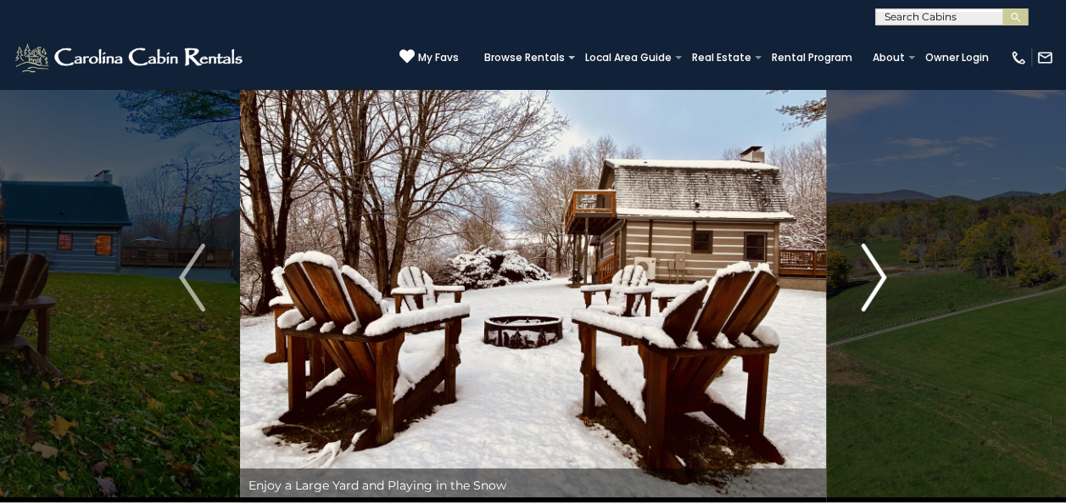 The image size is (1066, 504). Describe the element at coordinates (1018, 58) in the screenshot. I see `img: phone-regular-white.png` at that location.